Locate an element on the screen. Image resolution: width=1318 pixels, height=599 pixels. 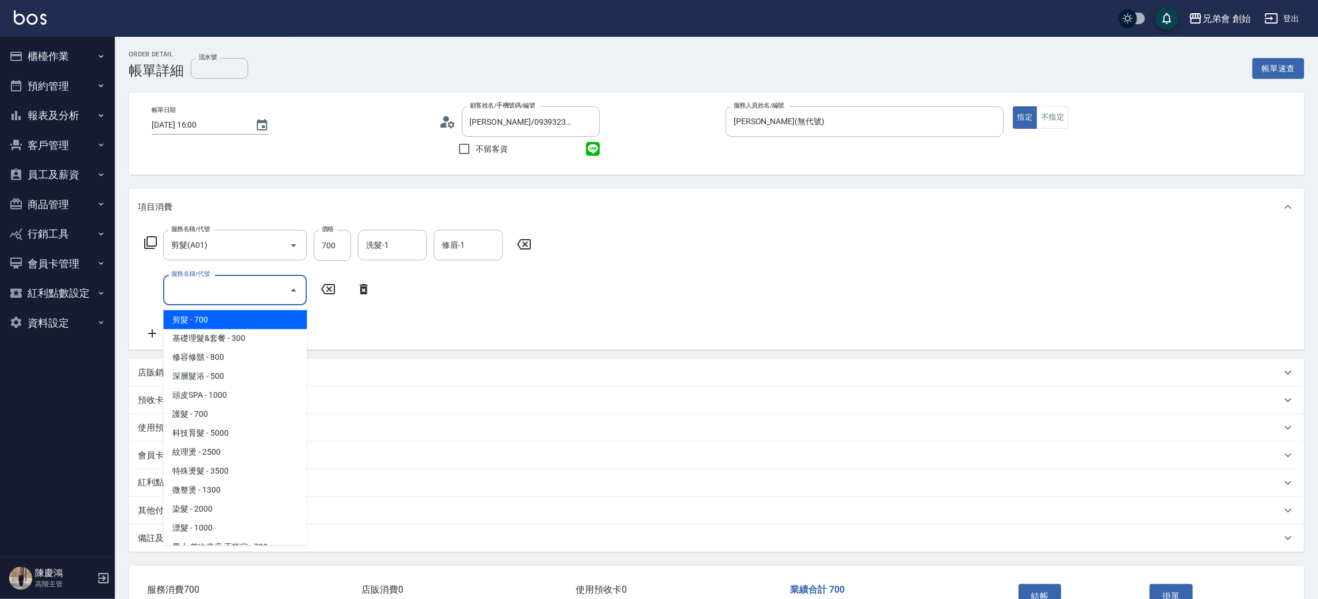
button: 報表及分析 is located at coordinates (57, 116).